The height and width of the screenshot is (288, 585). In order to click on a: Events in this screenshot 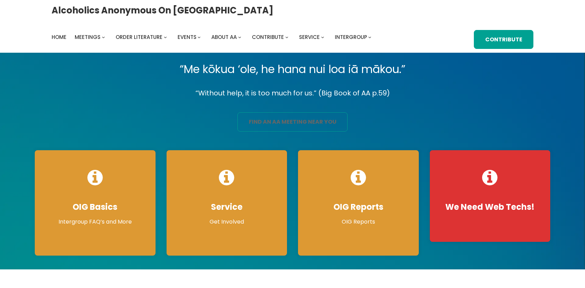, I will do `click(187, 37)`.